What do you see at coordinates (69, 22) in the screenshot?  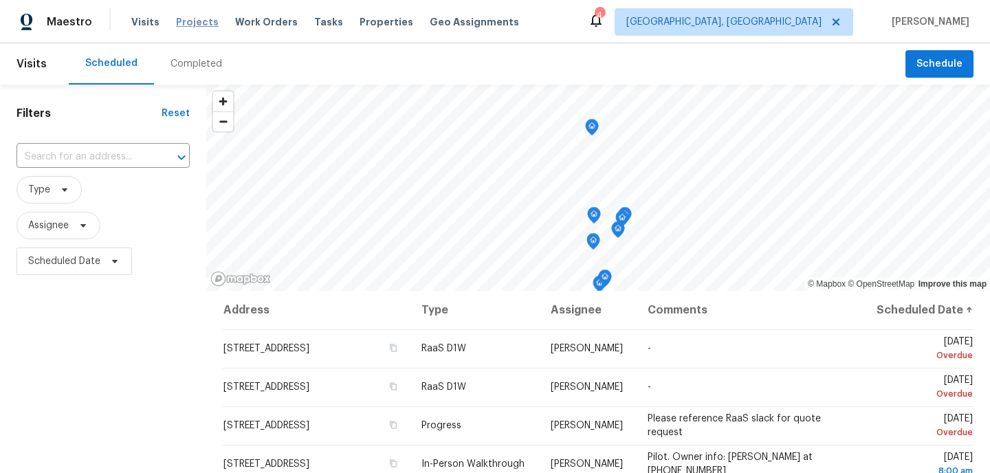 I see `span: Maestro` at bounding box center [69, 22].